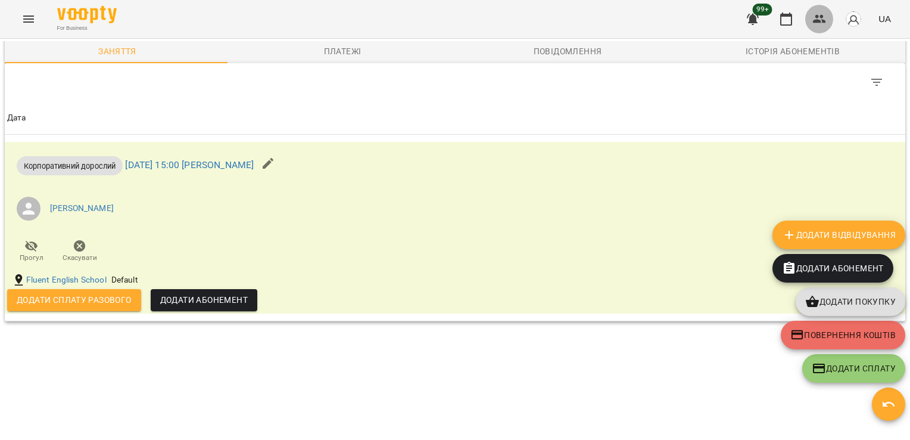  I want to click on span: Скасувати, so click(80, 257).